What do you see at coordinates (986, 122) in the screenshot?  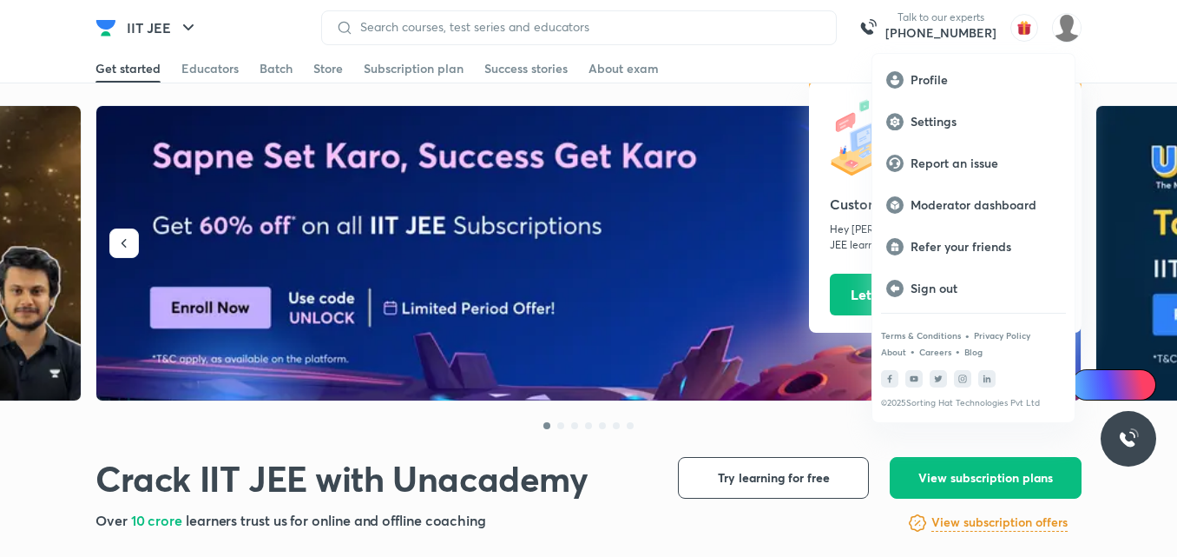 I see `p: Settings` at bounding box center [986, 122].